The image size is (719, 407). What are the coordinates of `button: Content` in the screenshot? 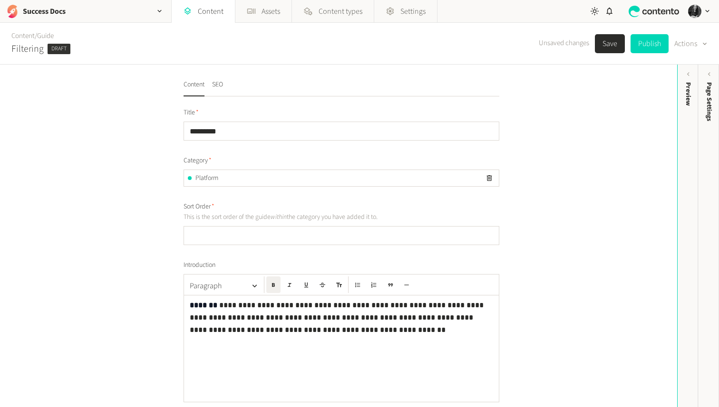 It's located at (194, 88).